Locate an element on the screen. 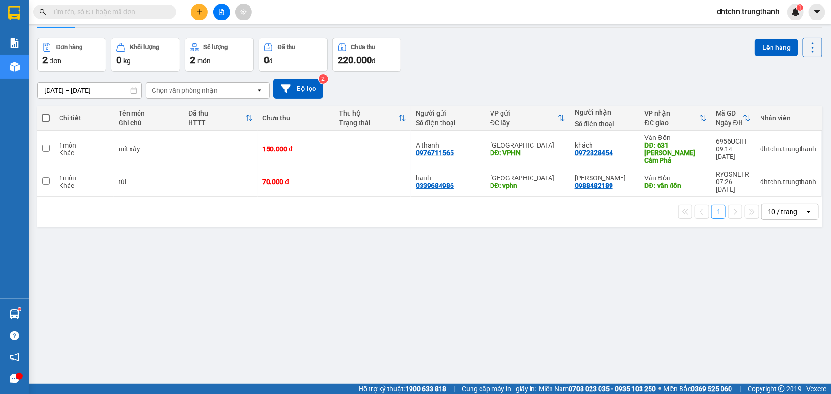  img: logo-vxr is located at coordinates (14, 13).